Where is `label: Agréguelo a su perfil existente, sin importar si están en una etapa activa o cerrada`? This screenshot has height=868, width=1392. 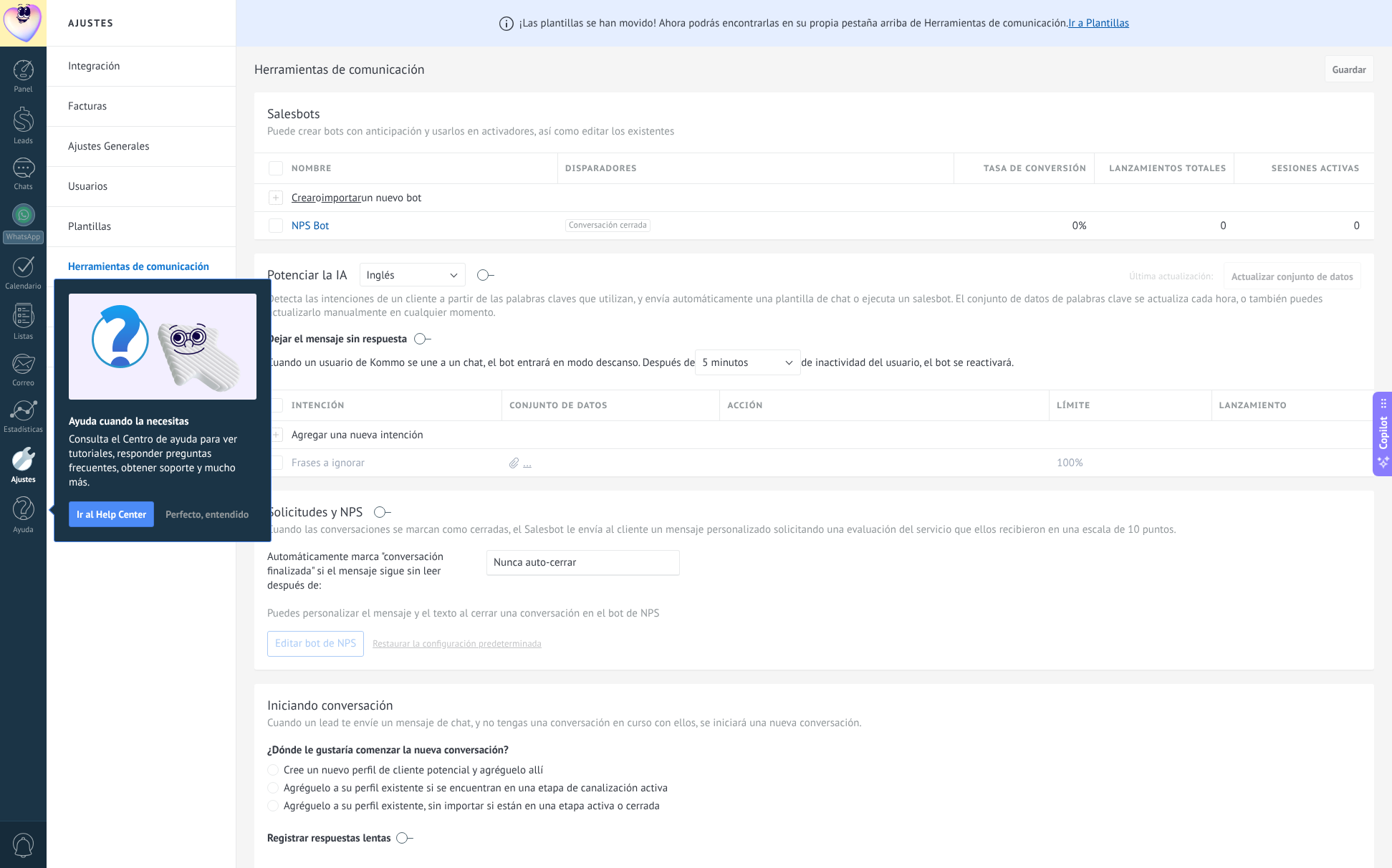 label: Agréguelo a su perfil existente, sin importar si están en una etapa activa o cerrada is located at coordinates (814, 807).